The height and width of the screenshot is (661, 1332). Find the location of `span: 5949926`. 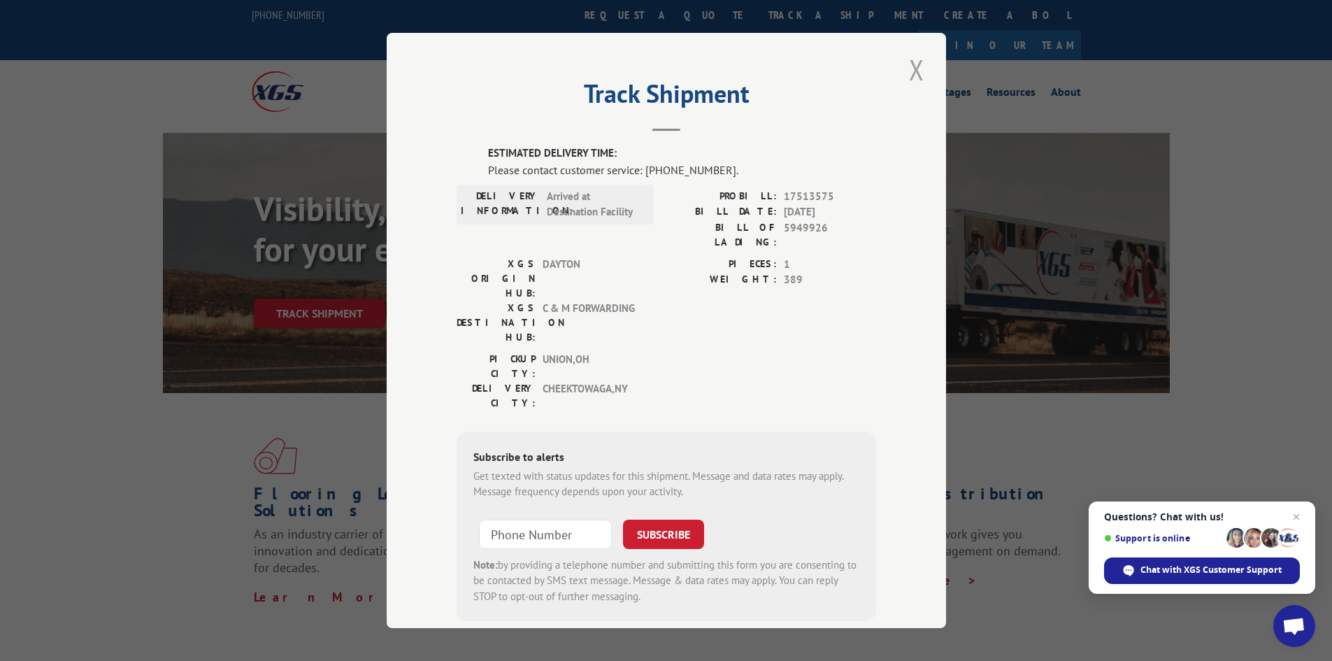

span: 5949926 is located at coordinates (830, 235).